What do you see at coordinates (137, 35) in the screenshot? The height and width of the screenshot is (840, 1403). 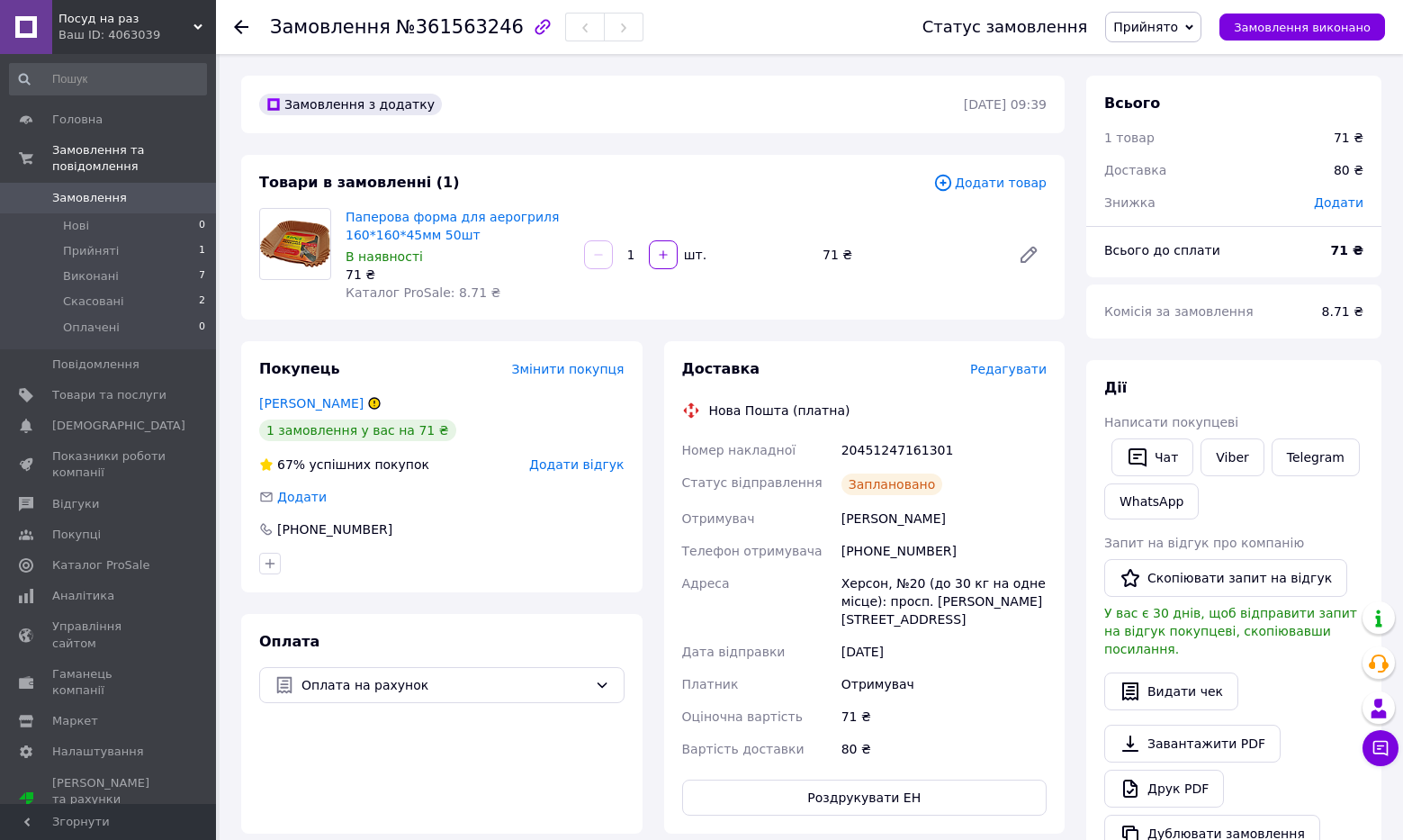 I see `div: Ваш ID: 4063039` at bounding box center [137, 35].